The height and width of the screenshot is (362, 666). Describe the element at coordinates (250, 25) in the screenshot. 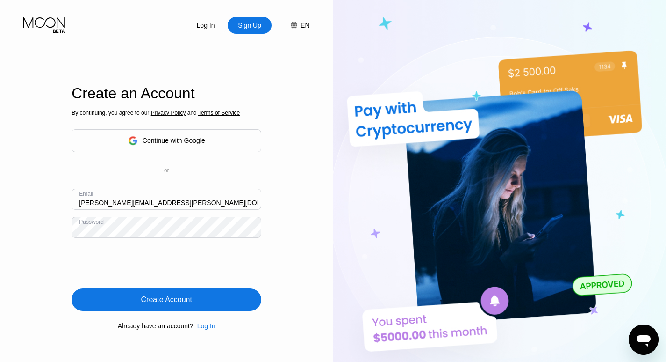

I see `div: Sign Up` at that location.